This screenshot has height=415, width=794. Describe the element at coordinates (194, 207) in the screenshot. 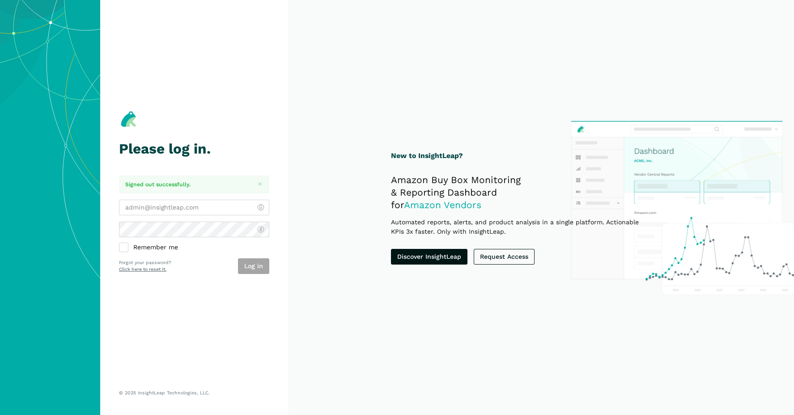

I see `input: admin@insightleap.com` at that location.